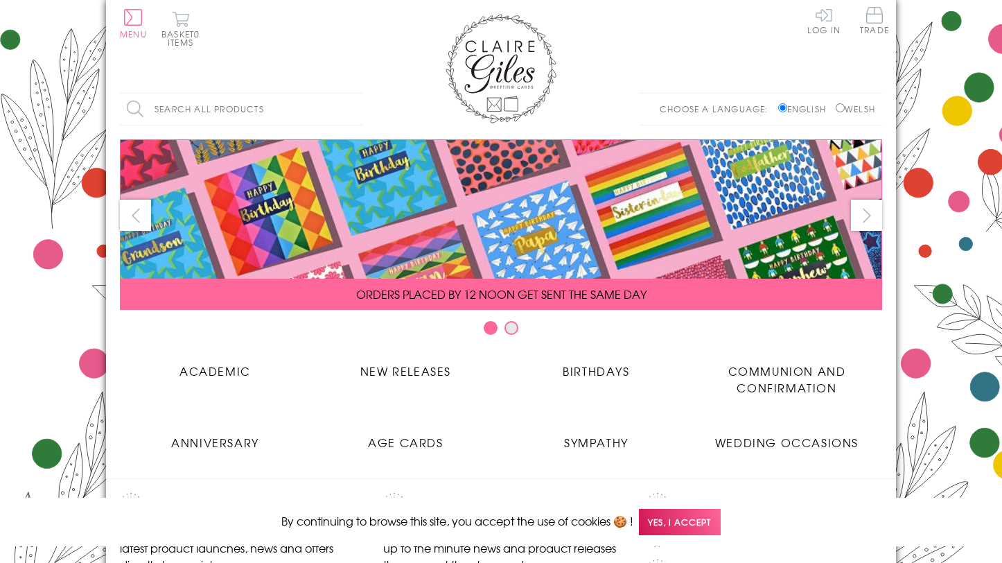 Image resolution: width=1002 pixels, height=563 pixels. I want to click on span: Yes, I accept, so click(680, 522).